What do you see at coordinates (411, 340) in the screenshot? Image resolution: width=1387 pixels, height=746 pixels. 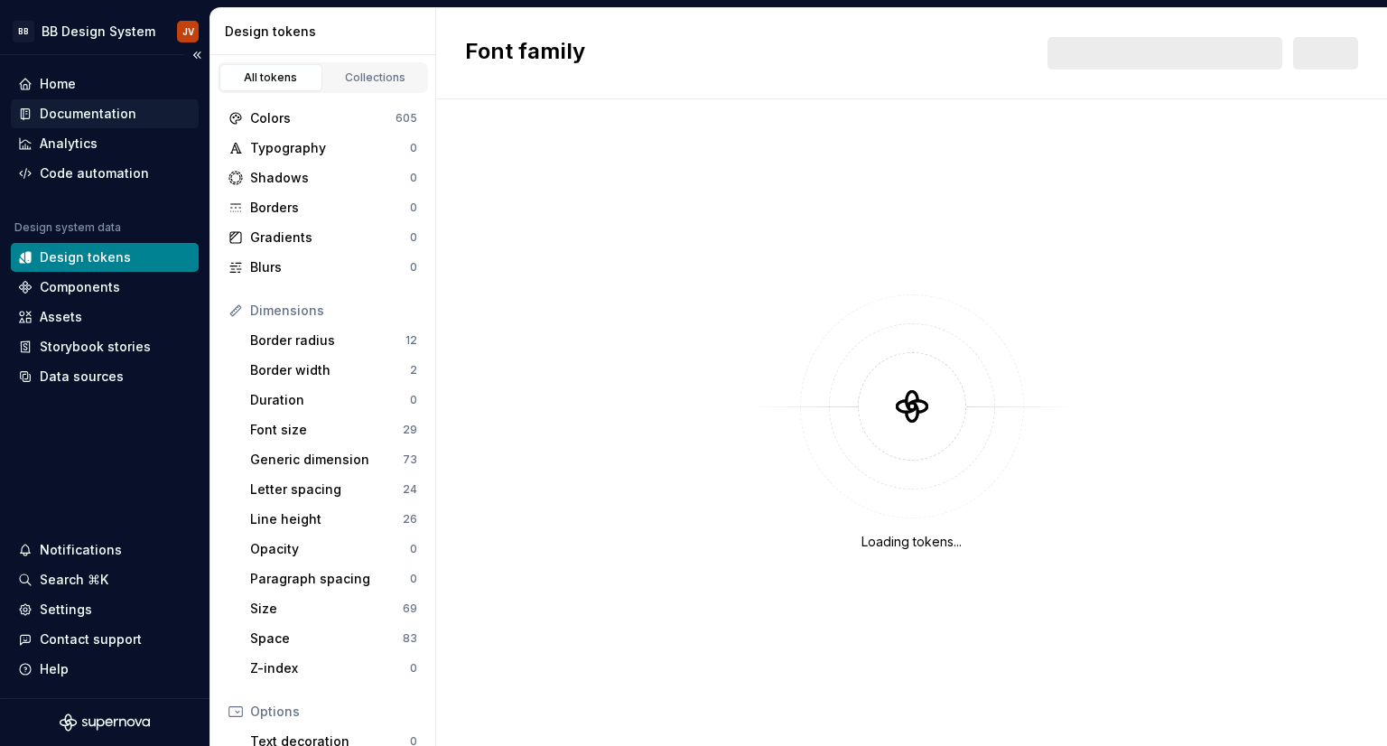 I see `div: 12` at bounding box center [411, 340].